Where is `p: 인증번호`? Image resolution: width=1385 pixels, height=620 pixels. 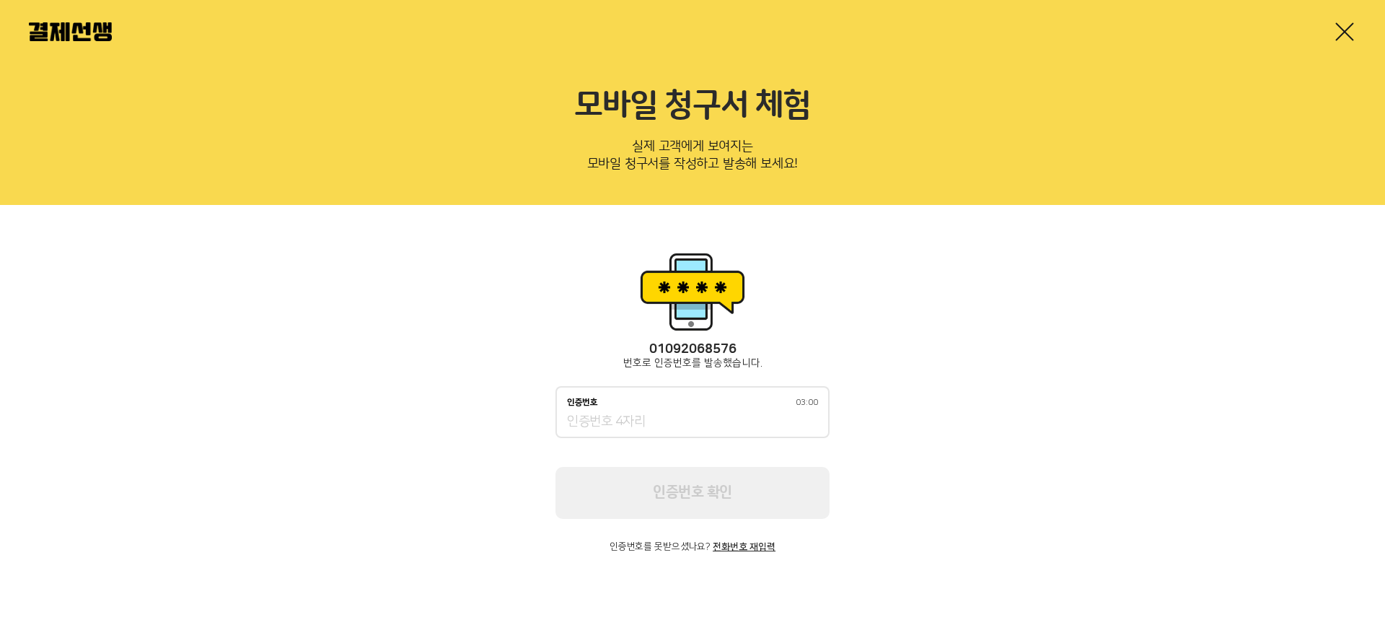
p: 인증번호 is located at coordinates (582, 402).